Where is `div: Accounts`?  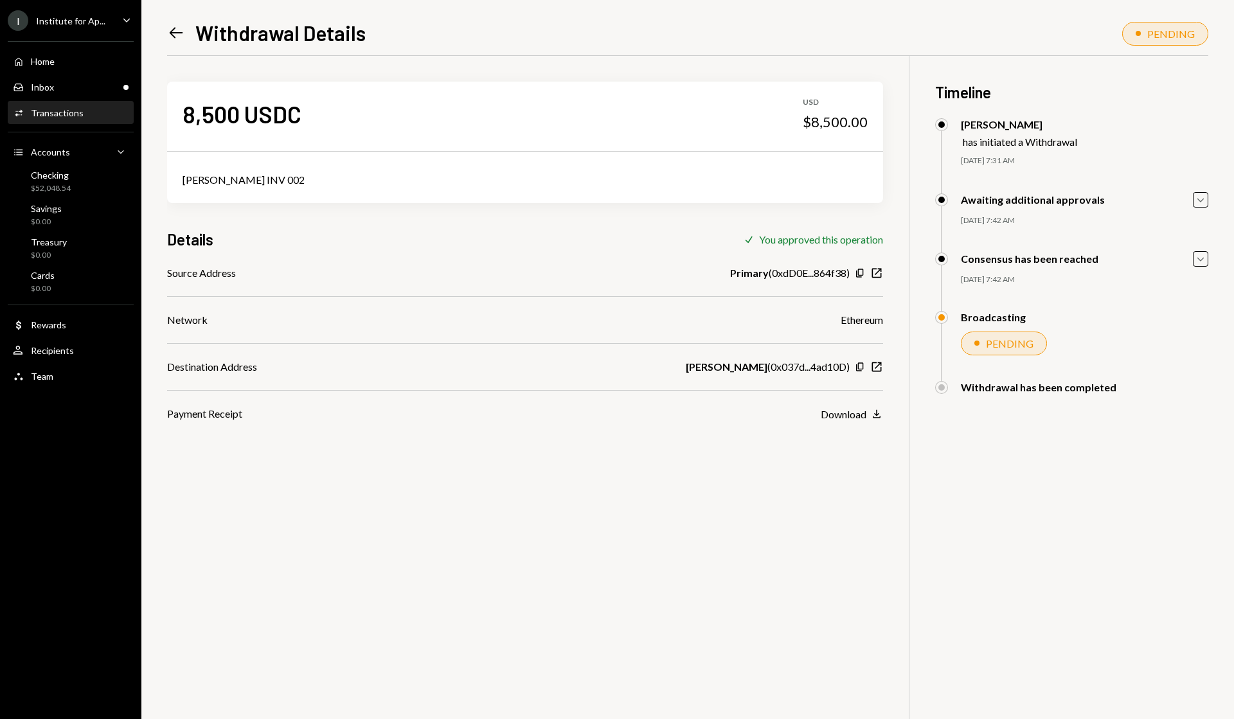 div: Accounts is located at coordinates (50, 152).